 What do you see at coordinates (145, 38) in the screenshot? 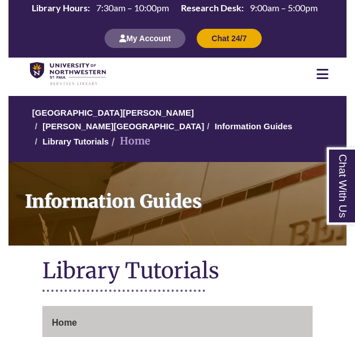
I see `button: My Account` at bounding box center [145, 38].